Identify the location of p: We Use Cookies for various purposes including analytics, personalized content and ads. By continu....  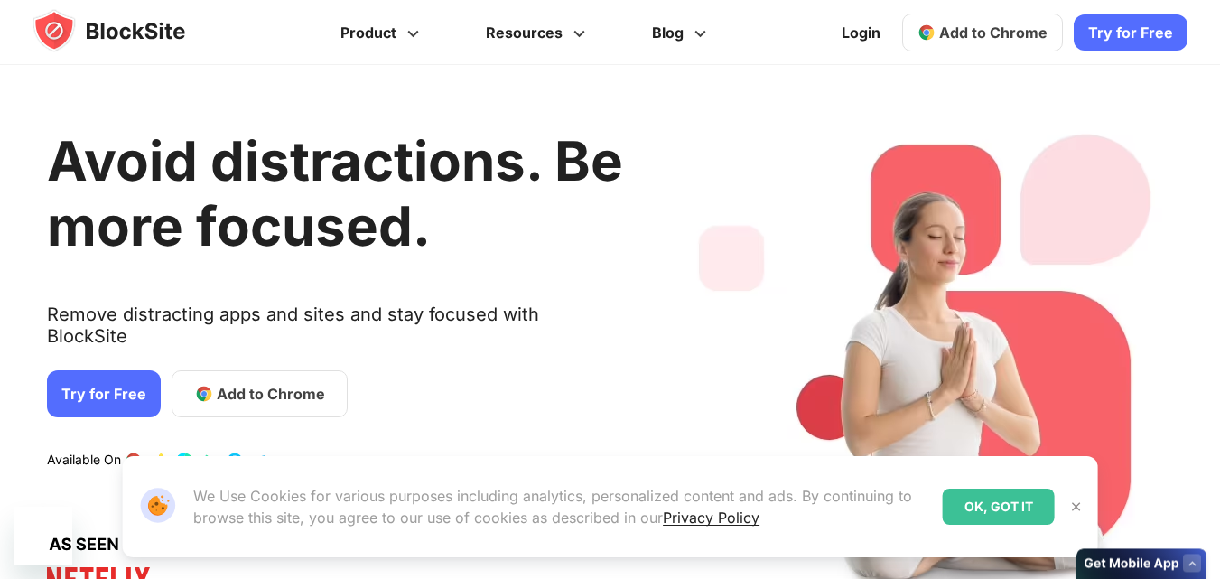
(561, 507).